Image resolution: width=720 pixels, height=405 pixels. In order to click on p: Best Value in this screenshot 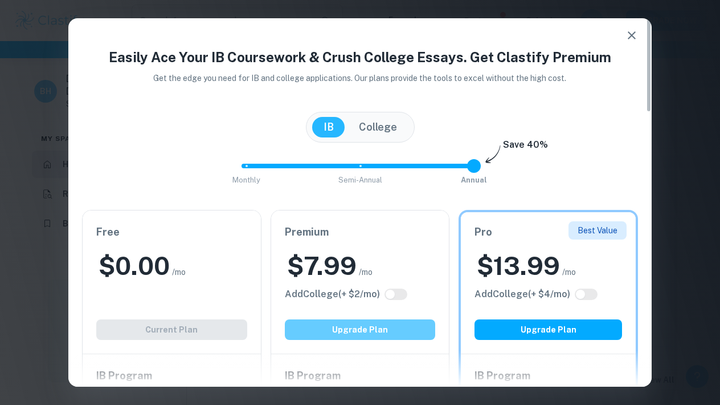, I will do `click(598, 230)`.